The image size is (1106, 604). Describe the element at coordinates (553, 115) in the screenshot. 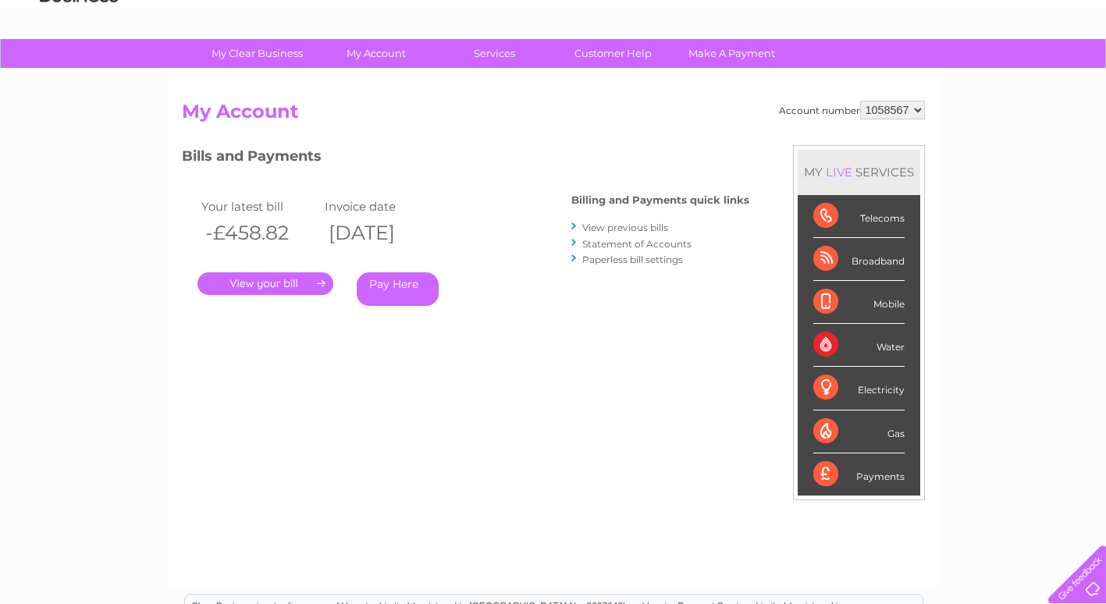

I see `h2: My Account` at that location.